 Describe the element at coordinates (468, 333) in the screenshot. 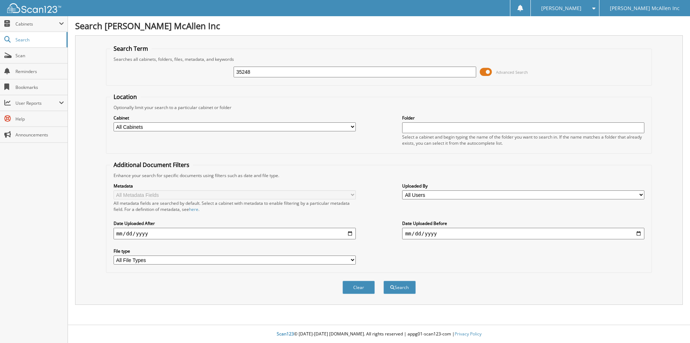

I see `a: Privacy Policy` at that location.